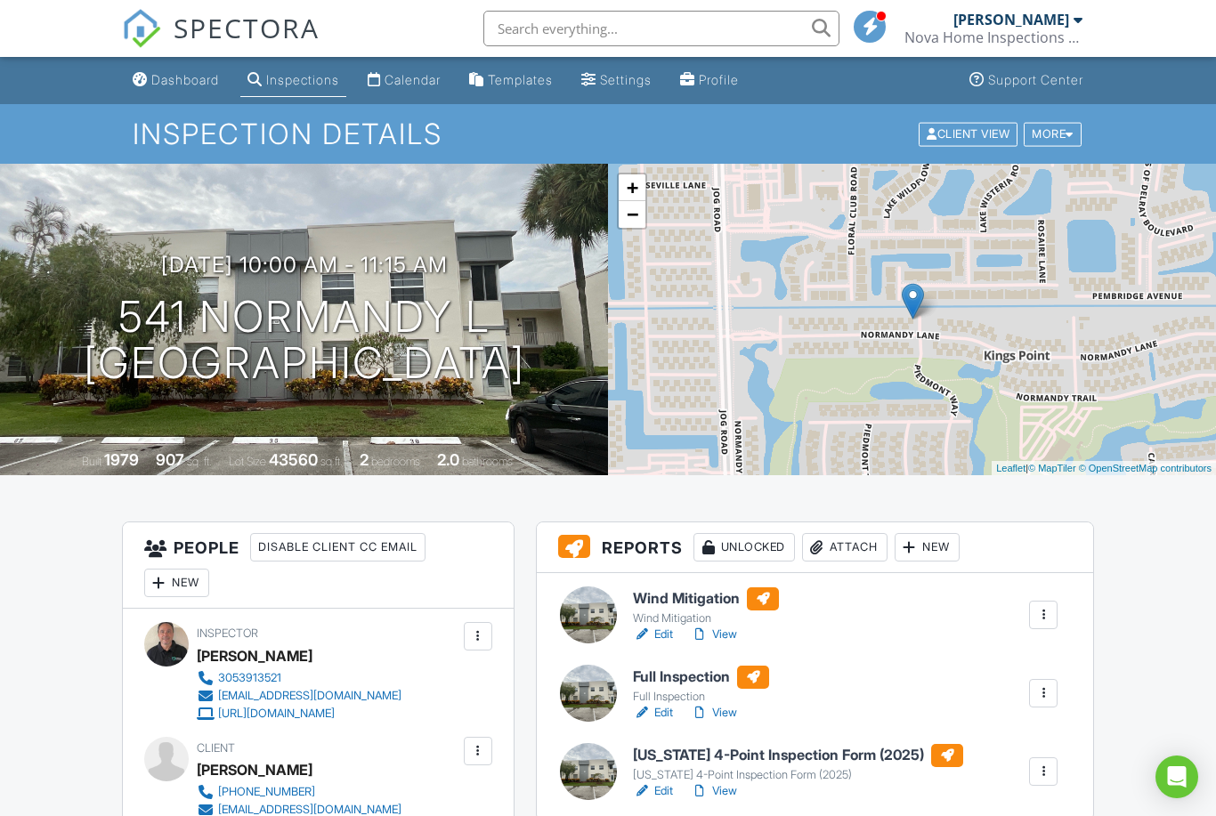 This screenshot has height=816, width=1216. What do you see at coordinates (303, 79) in the screenshot?
I see `div: Inspections` at bounding box center [303, 79].